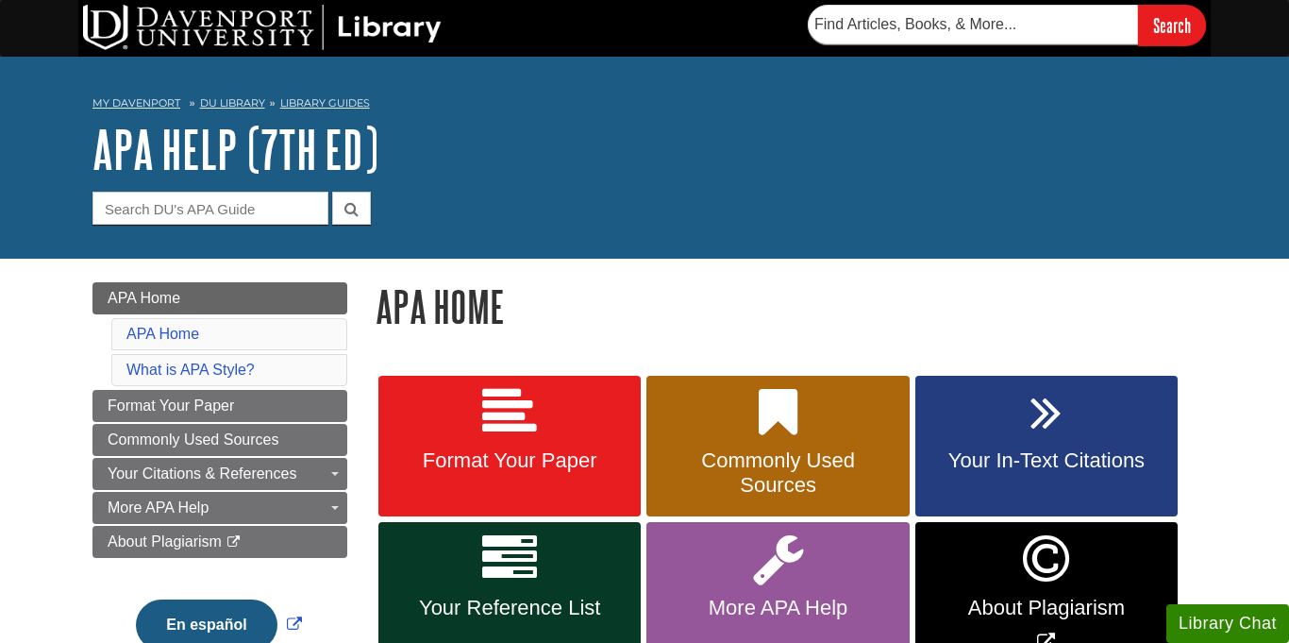 The height and width of the screenshot is (643, 1289). What do you see at coordinates (210, 208) in the screenshot?
I see `input: Search DU's APA Guide` at bounding box center [210, 208].